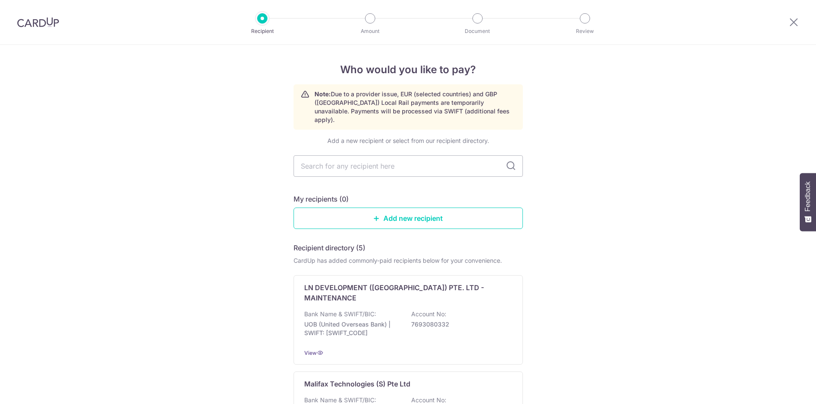  Describe the element at coordinates (459, 324) in the screenshot. I see `p: 7693080332` at that location.